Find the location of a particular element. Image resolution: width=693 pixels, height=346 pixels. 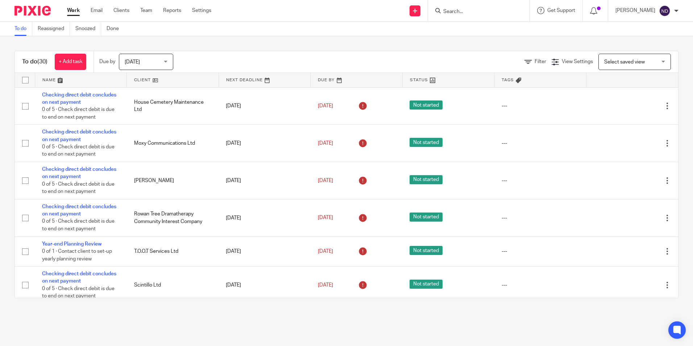

h1: To do is located at coordinates (35, 62).